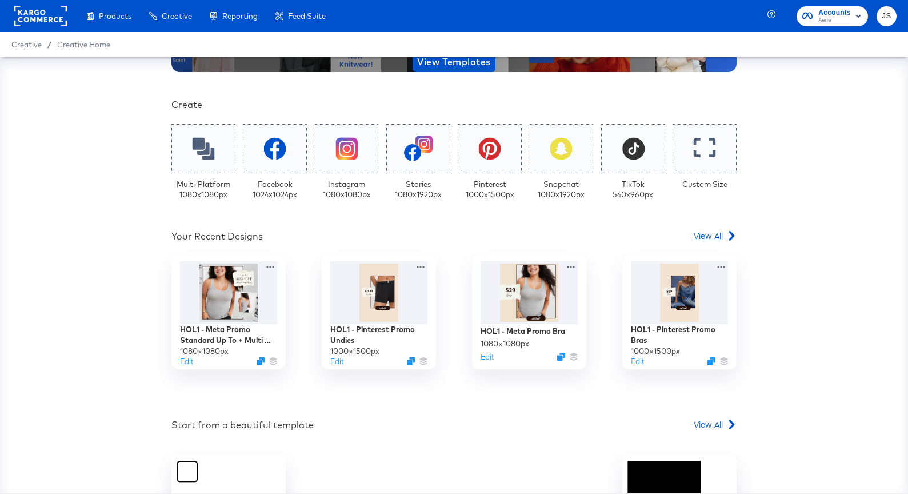 Image resolution: width=908 pixels, height=494 pixels. Describe the element at coordinates (307, 16) in the screenshot. I see `span: Feed Suite` at that location.